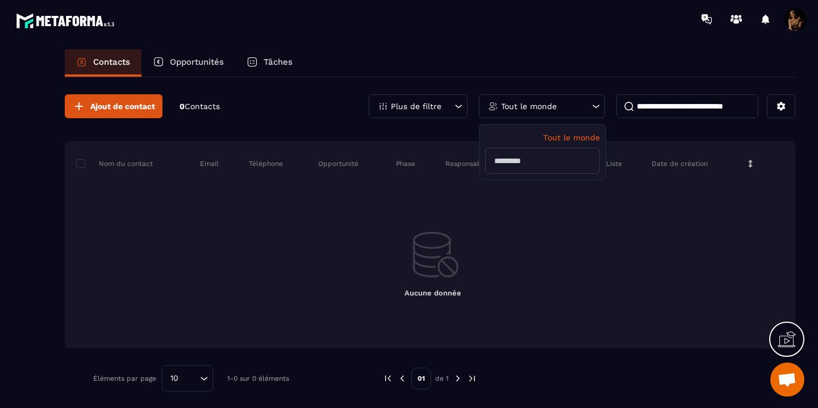  I want to click on span: Ajout de contact, so click(123, 106).